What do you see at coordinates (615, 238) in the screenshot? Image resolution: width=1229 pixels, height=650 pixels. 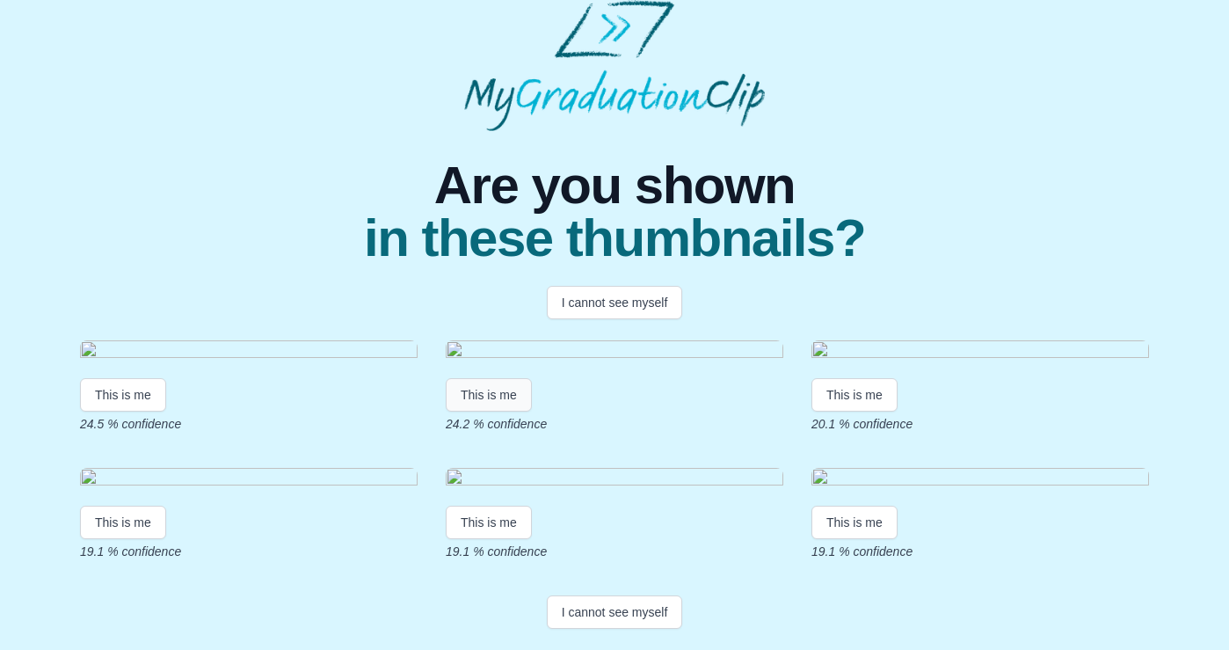 I see `span: in these thumbnails?` at bounding box center [615, 238].